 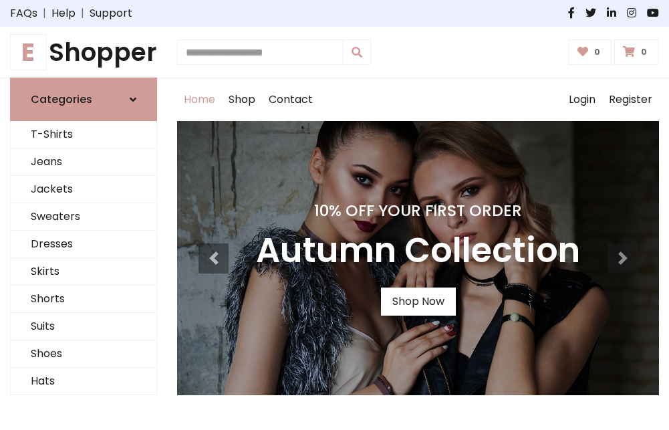 I want to click on a: Shorts, so click(x=84, y=299).